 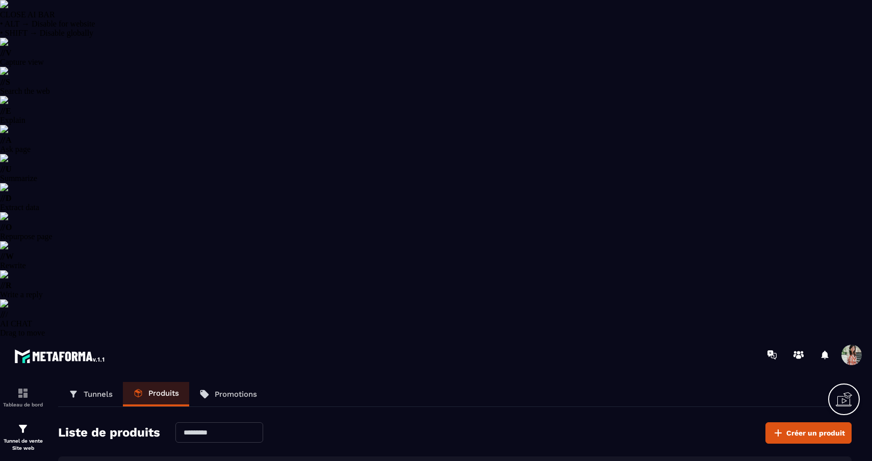 What do you see at coordinates (23, 397) in the screenshot?
I see `a: formationformationTableau de bord` at bounding box center [23, 397].